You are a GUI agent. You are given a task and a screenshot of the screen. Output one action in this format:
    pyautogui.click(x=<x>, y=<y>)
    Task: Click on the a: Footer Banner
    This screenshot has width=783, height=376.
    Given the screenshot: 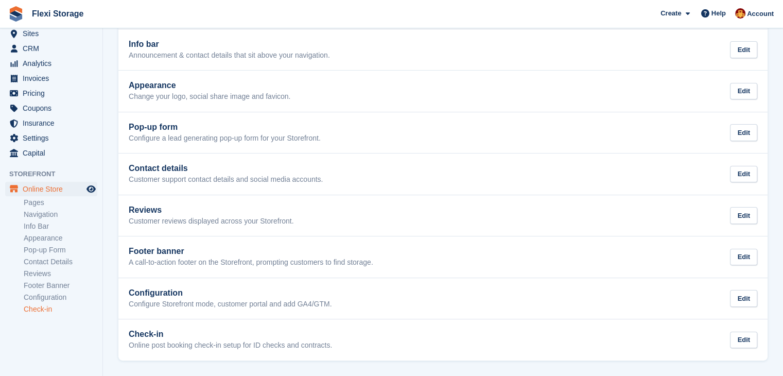 What is the action you would take?
    pyautogui.click(x=60, y=285)
    